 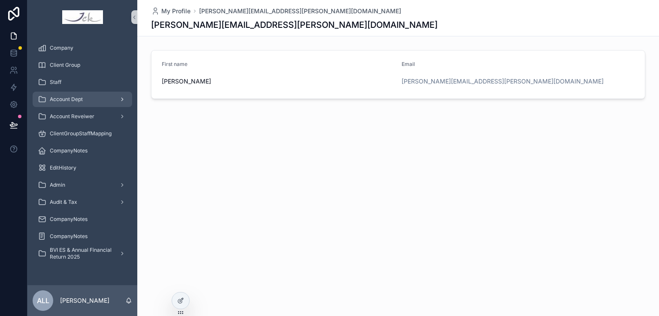 What do you see at coordinates (82, 153) in the screenshot?
I see `div: scrollable content` at bounding box center [82, 153].